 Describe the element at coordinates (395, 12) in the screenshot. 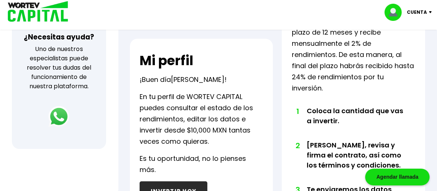

I see `img: profile-image` at that location.